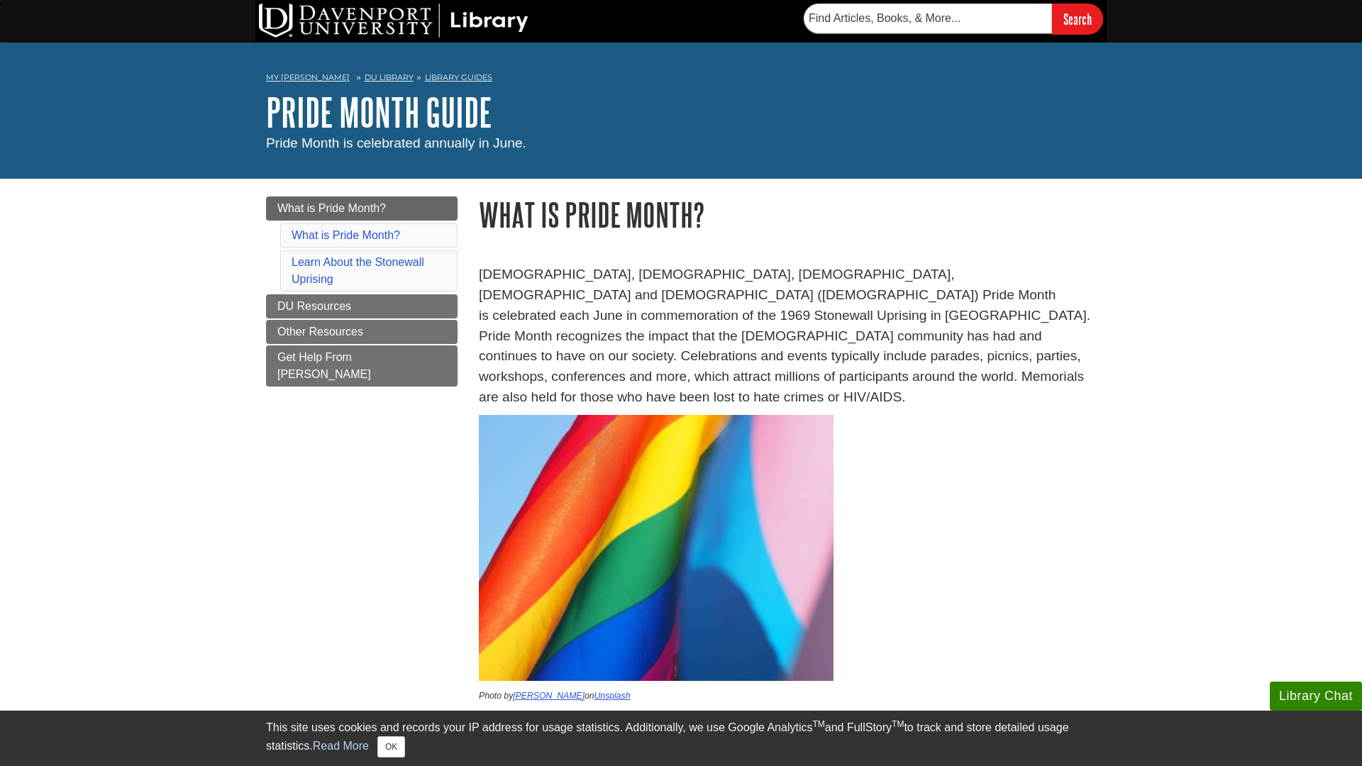  What do you see at coordinates (458, 77) in the screenshot?
I see `a: Library Guides` at bounding box center [458, 77].